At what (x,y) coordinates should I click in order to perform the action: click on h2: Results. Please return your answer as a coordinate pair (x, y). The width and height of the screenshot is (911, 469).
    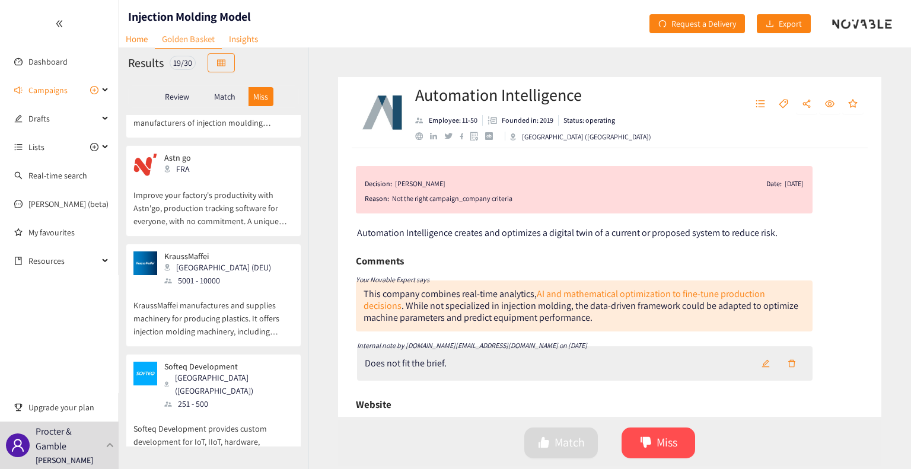
    Looking at the image, I should click on (146, 63).